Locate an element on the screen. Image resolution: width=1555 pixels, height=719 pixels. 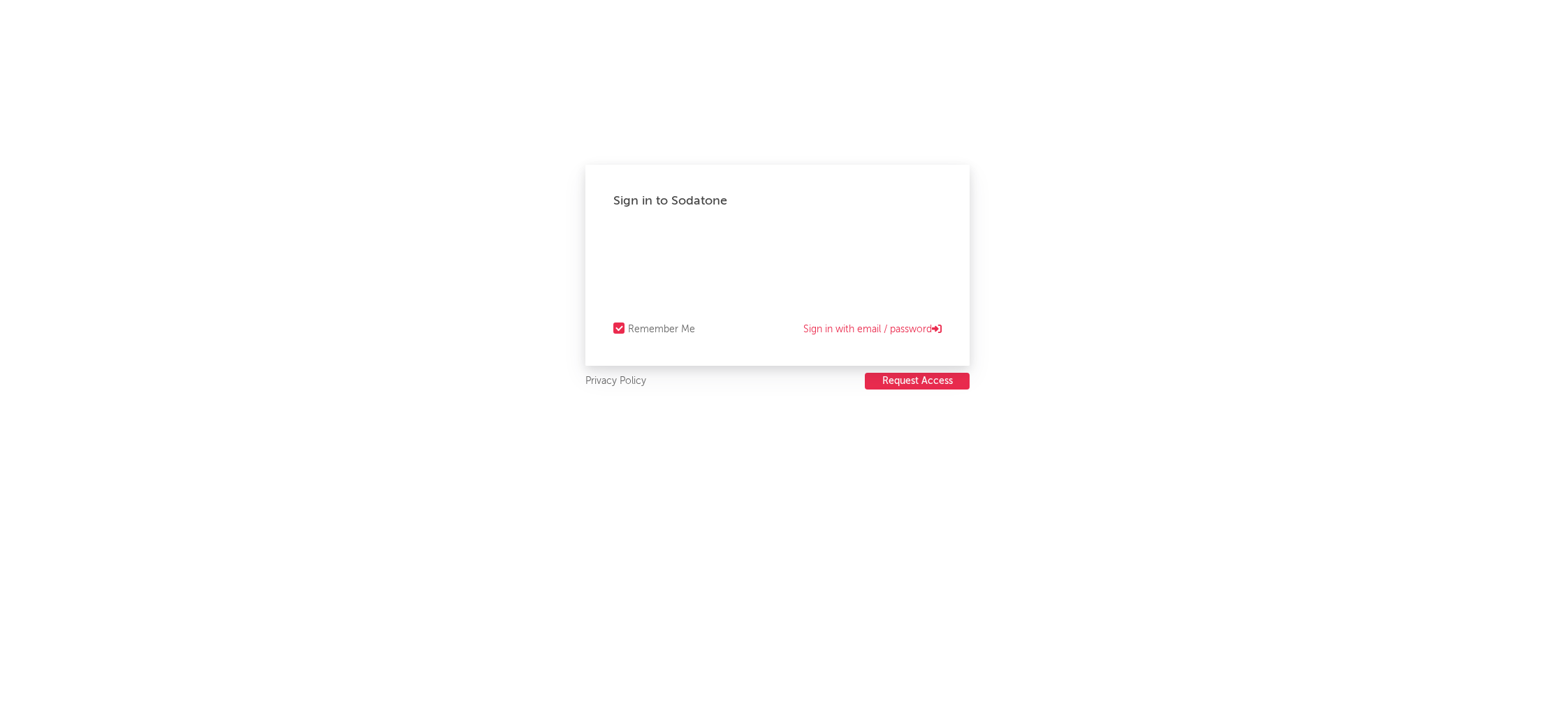
div: Sign in to Sodatone is located at coordinates (777, 201).